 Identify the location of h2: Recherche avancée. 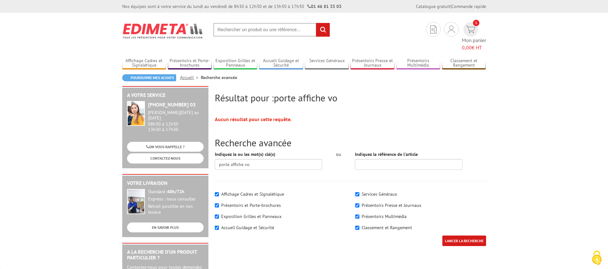
(350, 143).